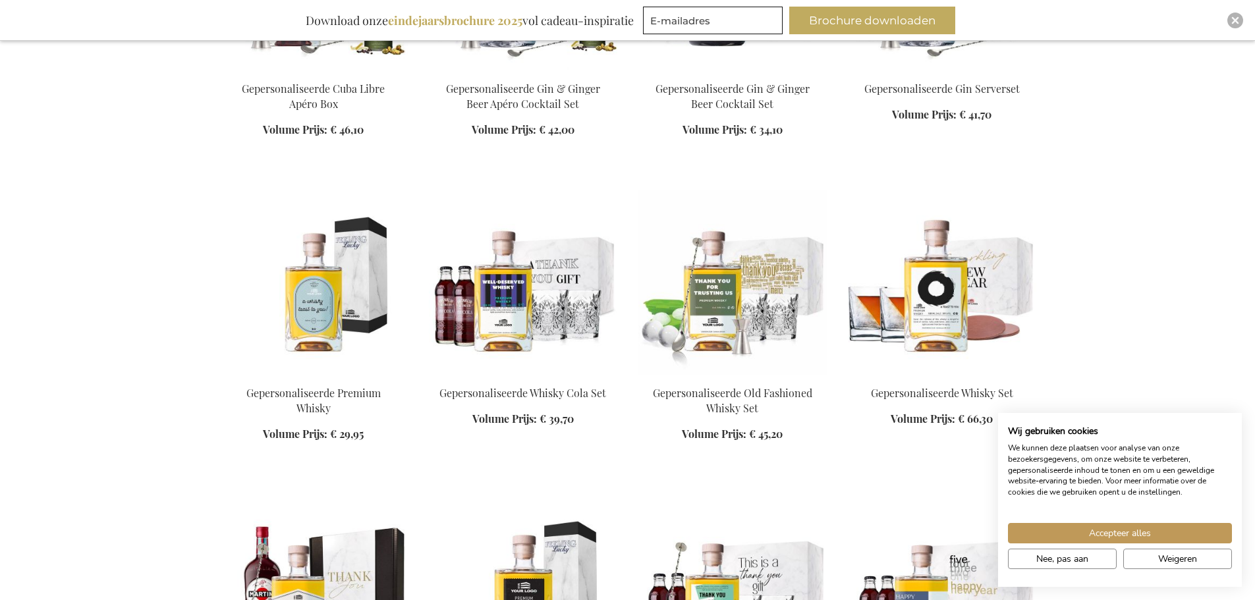  I want to click on input: E-mailadres, so click(713, 20).